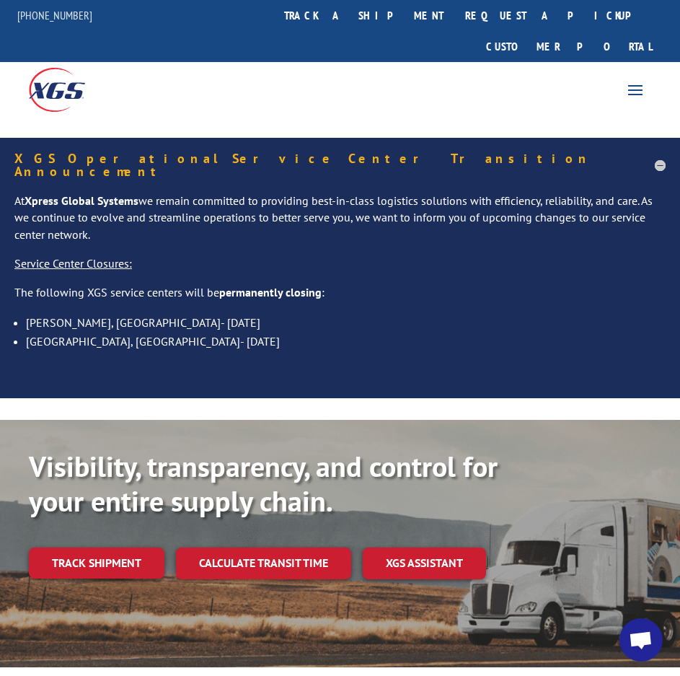 The height and width of the screenshot is (676, 680). What do you see at coordinates (271, 292) in the screenshot?
I see `strong: permanently closing` at bounding box center [271, 292].